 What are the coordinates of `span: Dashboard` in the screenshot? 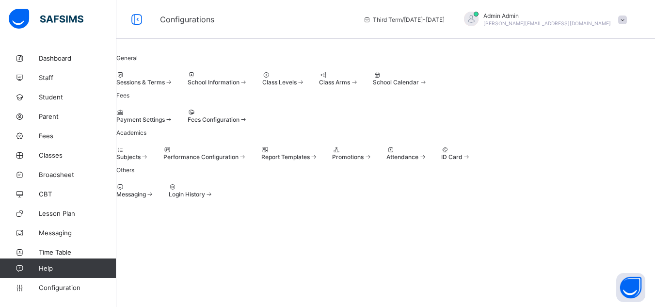 It's located at (78, 58).